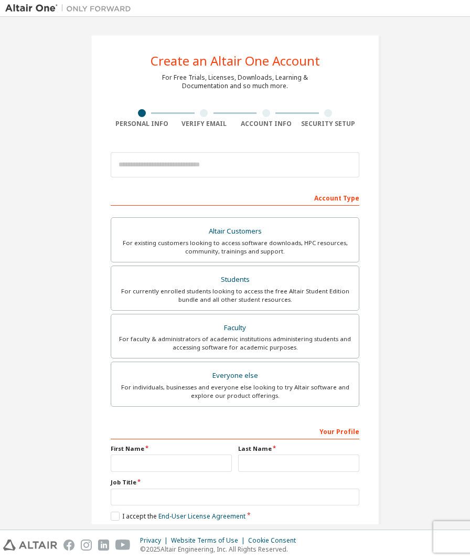 The image size is (470, 560). What do you see at coordinates (178, 516) in the screenshot?
I see `label: I accept the` at bounding box center [178, 516].